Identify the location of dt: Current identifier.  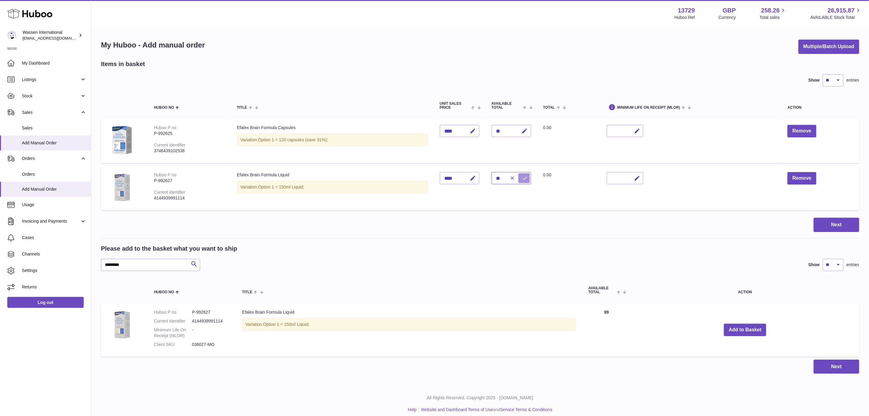
(173, 321).